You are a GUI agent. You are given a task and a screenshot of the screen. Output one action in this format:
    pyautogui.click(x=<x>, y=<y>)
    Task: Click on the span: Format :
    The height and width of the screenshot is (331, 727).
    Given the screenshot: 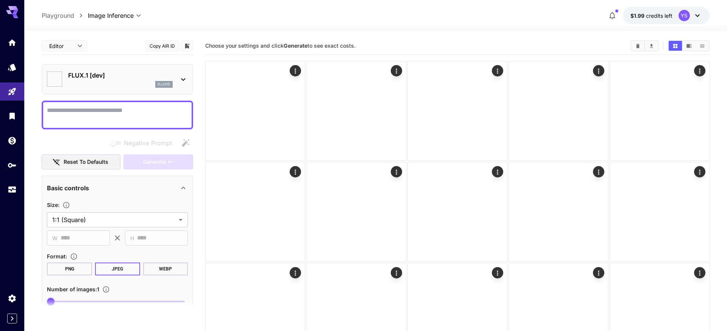 What is the action you would take?
    pyautogui.click(x=57, y=256)
    